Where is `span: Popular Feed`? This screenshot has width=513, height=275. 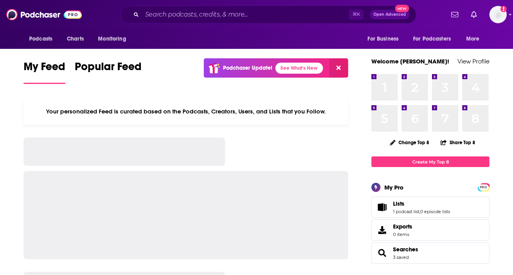
span: Popular Feed is located at coordinates (108, 69).